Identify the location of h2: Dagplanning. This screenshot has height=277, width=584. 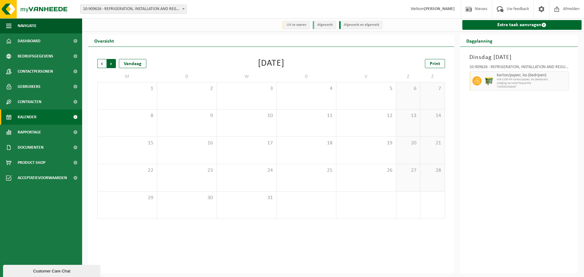
(480, 40).